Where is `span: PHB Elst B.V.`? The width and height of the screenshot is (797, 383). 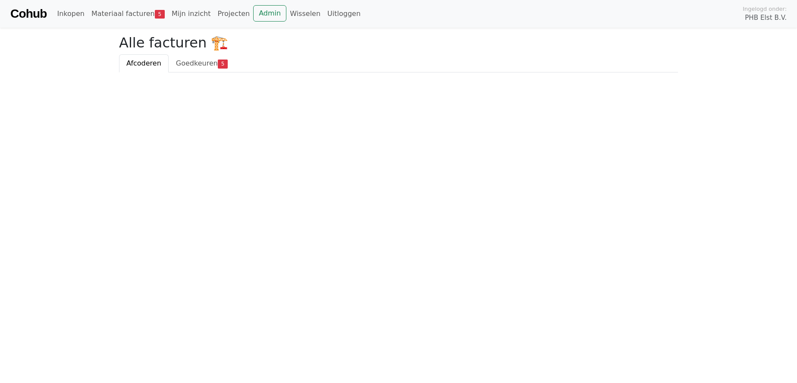
span: PHB Elst B.V. is located at coordinates (765, 18).